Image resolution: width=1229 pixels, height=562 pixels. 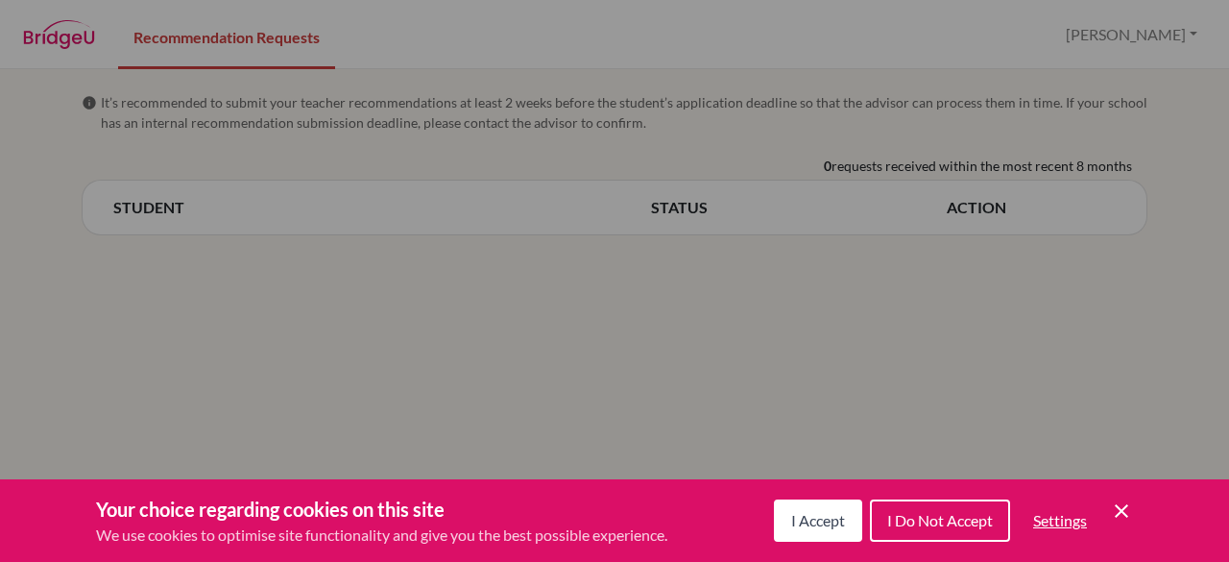 What do you see at coordinates (1121, 511) in the screenshot?
I see `button: Save and close` at bounding box center [1121, 511].